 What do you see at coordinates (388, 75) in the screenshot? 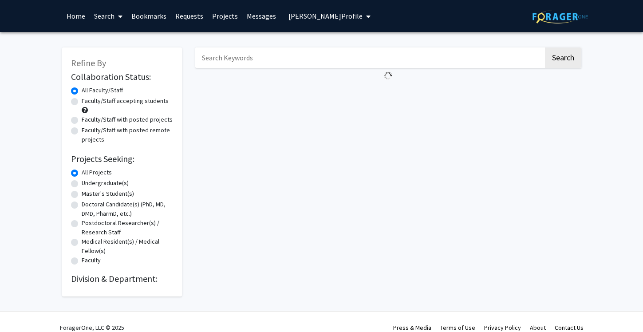
I see `img: Loading` at bounding box center [388, 75].